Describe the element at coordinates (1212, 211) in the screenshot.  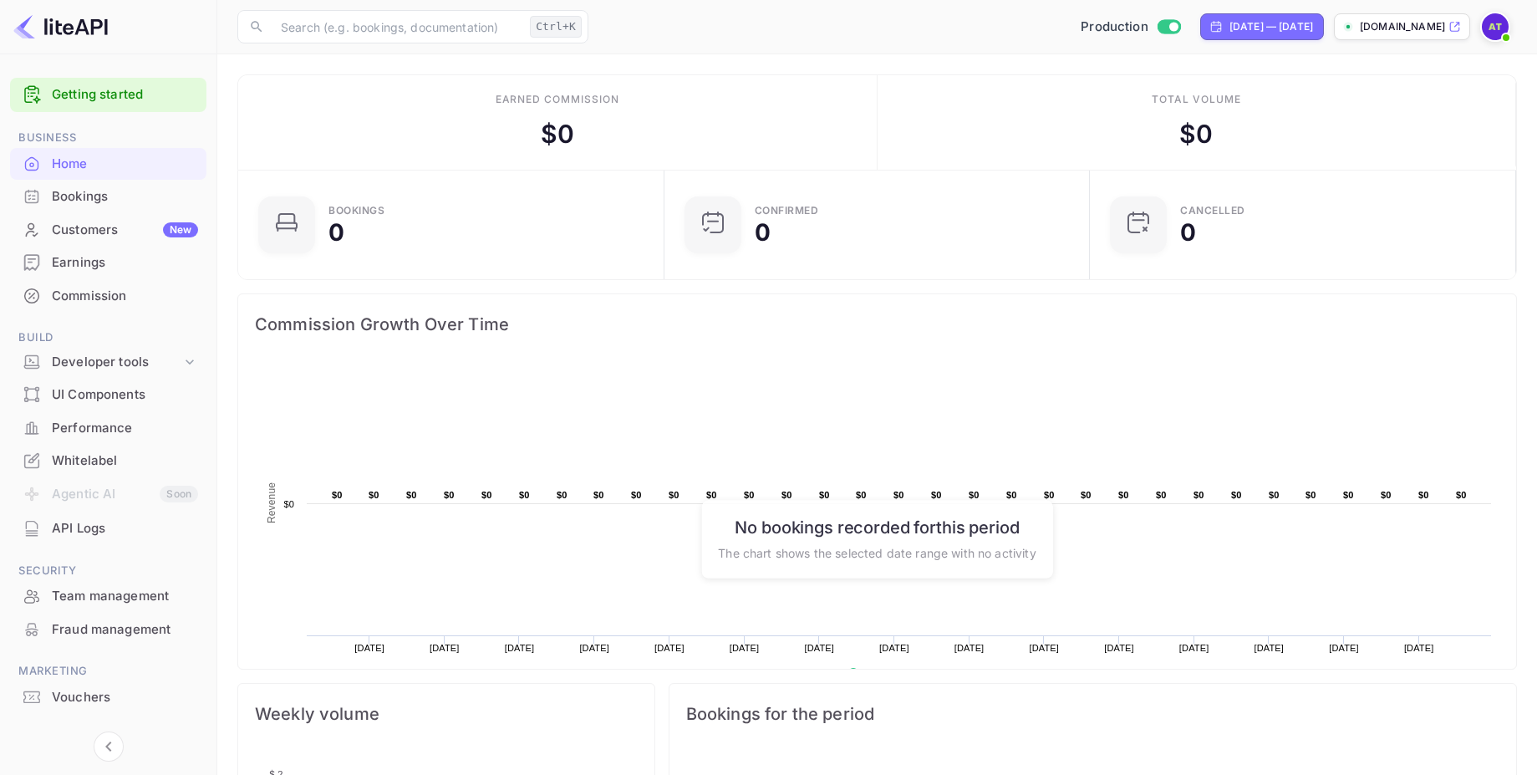
I see `div: CANCELLED` at that location.